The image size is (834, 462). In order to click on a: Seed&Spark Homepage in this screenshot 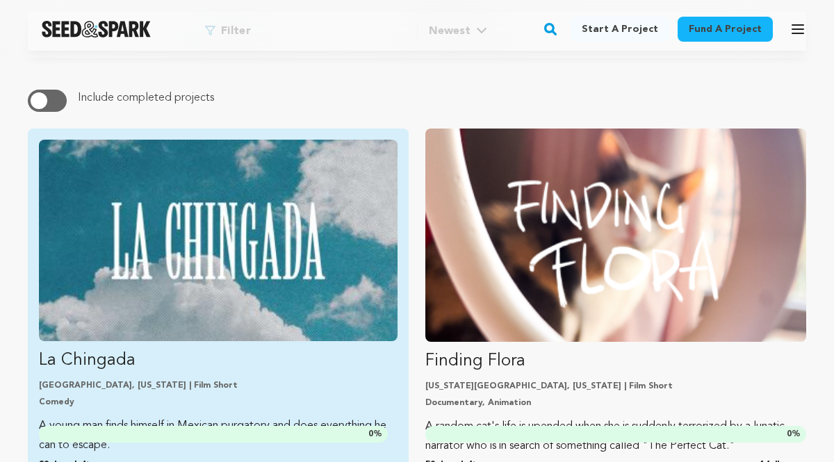, I will do `click(96, 29)`.